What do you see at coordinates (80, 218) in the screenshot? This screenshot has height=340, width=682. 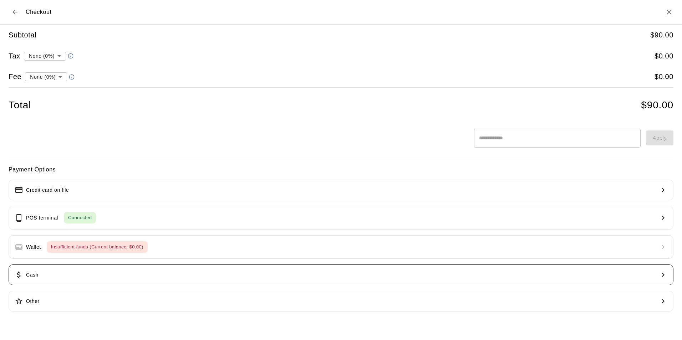 I see `span: Connected` at bounding box center [80, 218].